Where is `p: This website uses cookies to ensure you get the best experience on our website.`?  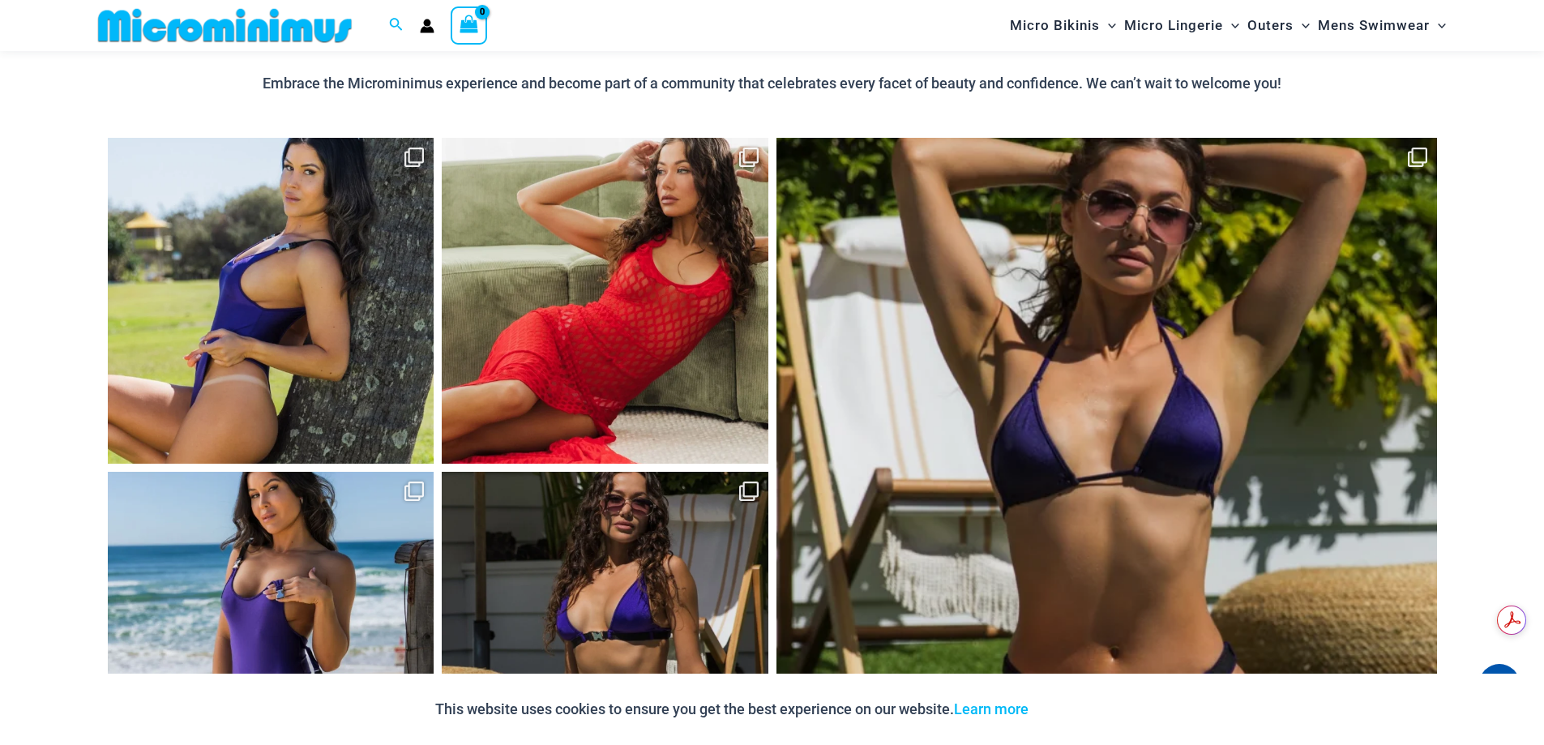 p: This website uses cookies to ensure you get the best experience on our website. is located at coordinates (732, 709).